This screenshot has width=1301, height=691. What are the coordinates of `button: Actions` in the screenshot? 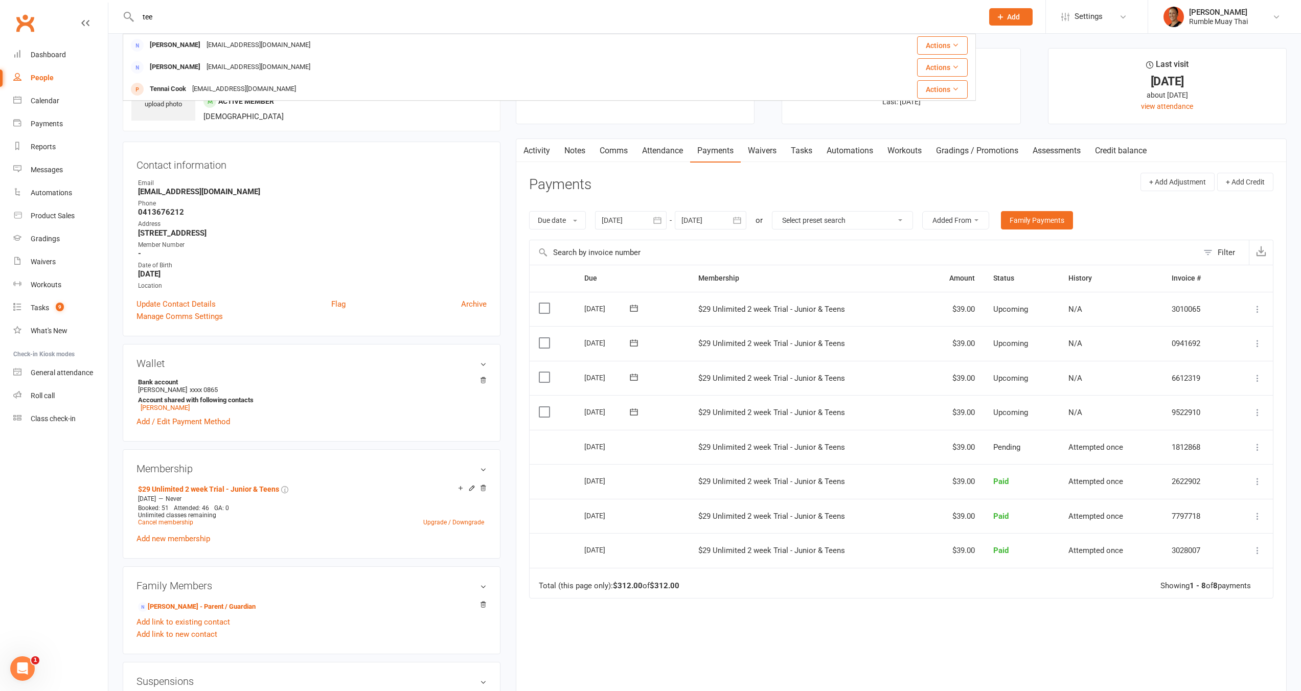 It's located at (942, 67).